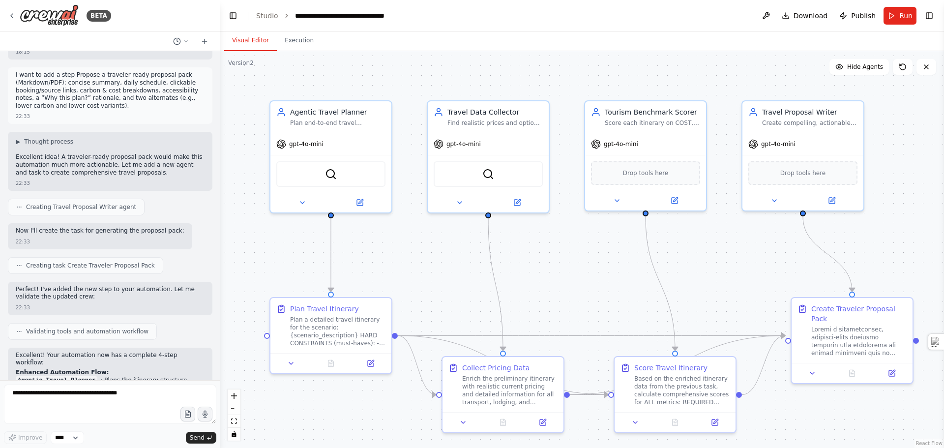 This screenshot has height=448, width=944. I want to click on div: Score each itinerary on COST, TIME, CARBON, DIVERSITY/LOCALNESS, and CONSTRAINT COMPLIANCE using ..., so click(652, 123).